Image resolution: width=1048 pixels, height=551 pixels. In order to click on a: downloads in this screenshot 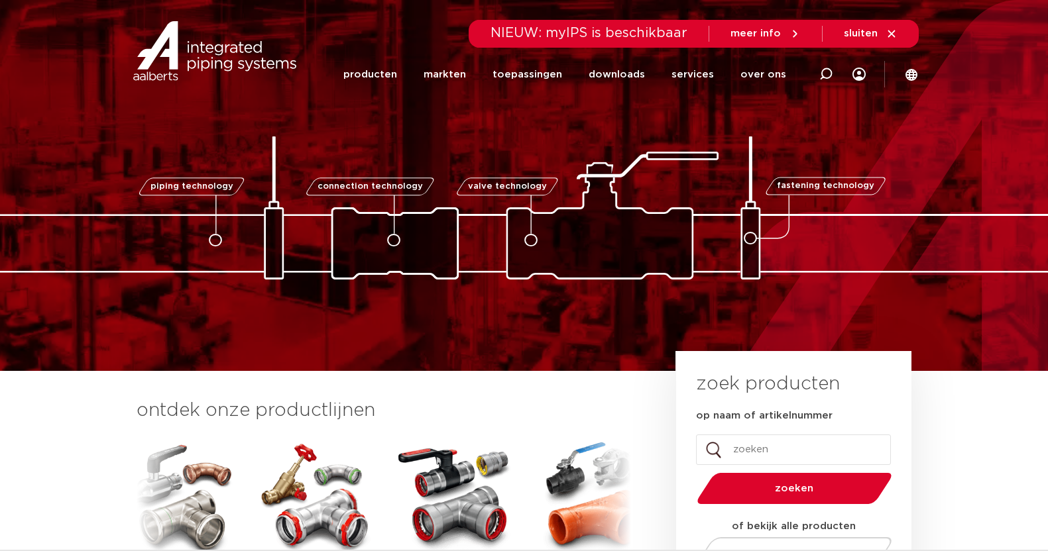, I will do `click(616, 74)`.